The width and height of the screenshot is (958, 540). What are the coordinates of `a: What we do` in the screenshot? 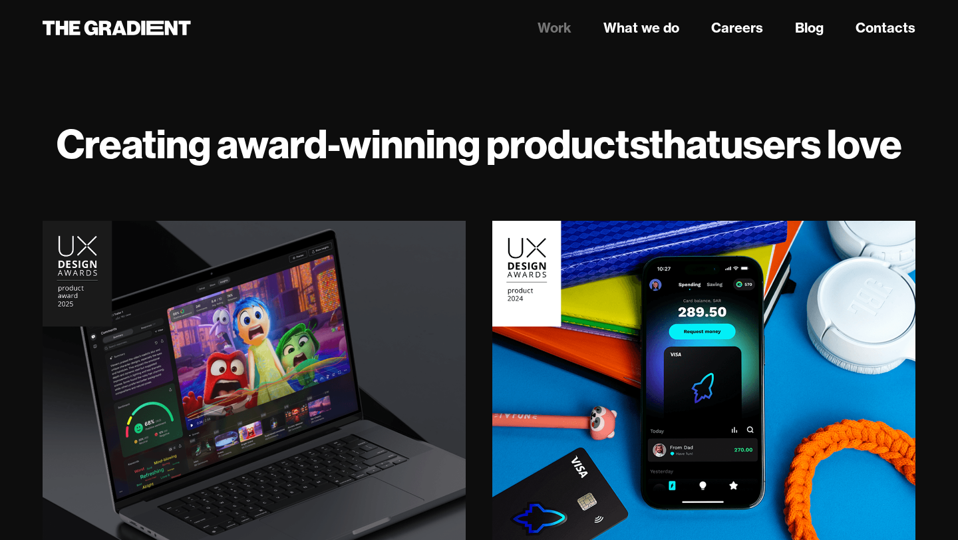 It's located at (642, 28).